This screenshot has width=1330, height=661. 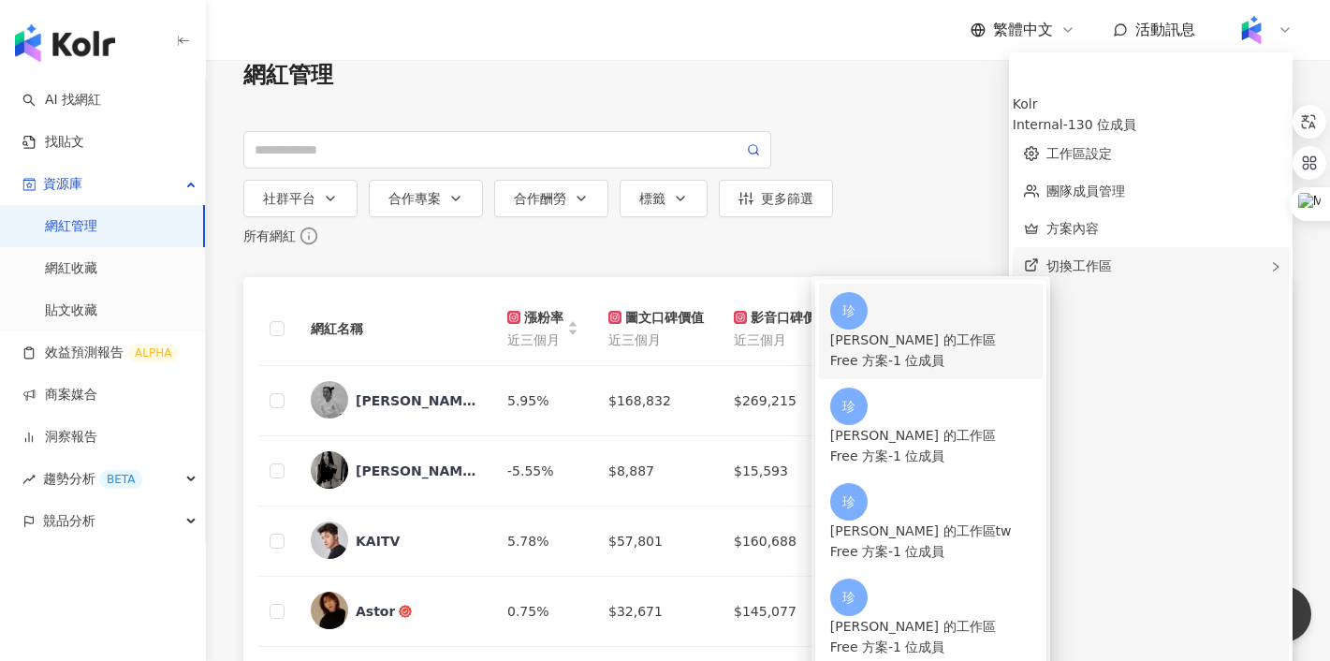 What do you see at coordinates (543, 611) in the screenshot?
I see `div: 0.75%` at bounding box center [543, 611].